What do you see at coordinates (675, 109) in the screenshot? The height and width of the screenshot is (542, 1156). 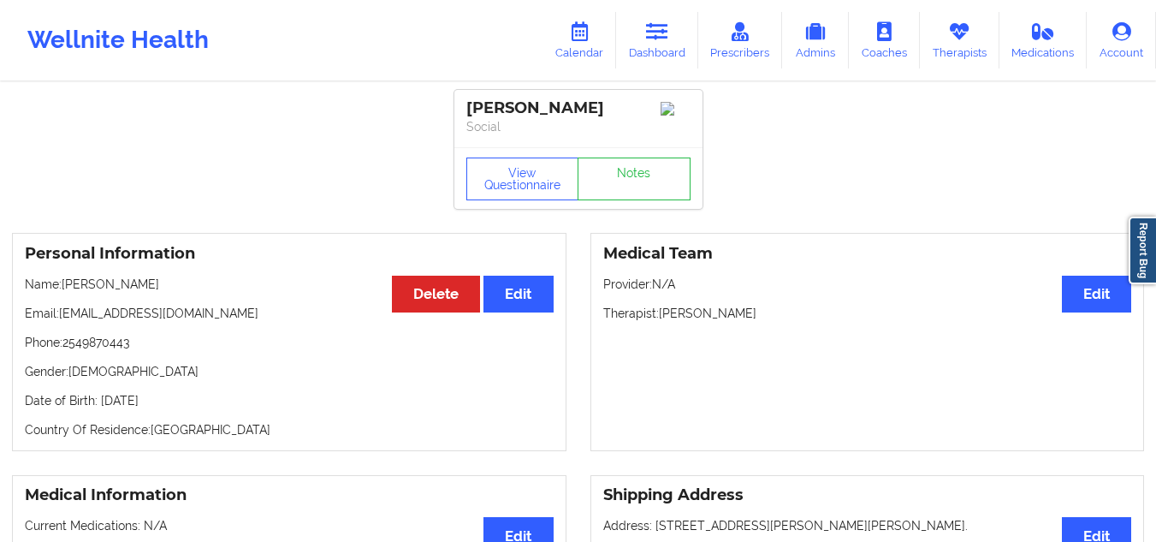 I see `img: Image%2Fplaceholer-image.png` at bounding box center [675, 109].